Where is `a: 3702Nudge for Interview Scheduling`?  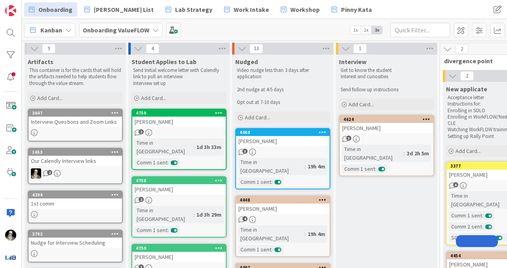
a: 3702Nudge for Interview Scheduling is located at coordinates (75, 246).